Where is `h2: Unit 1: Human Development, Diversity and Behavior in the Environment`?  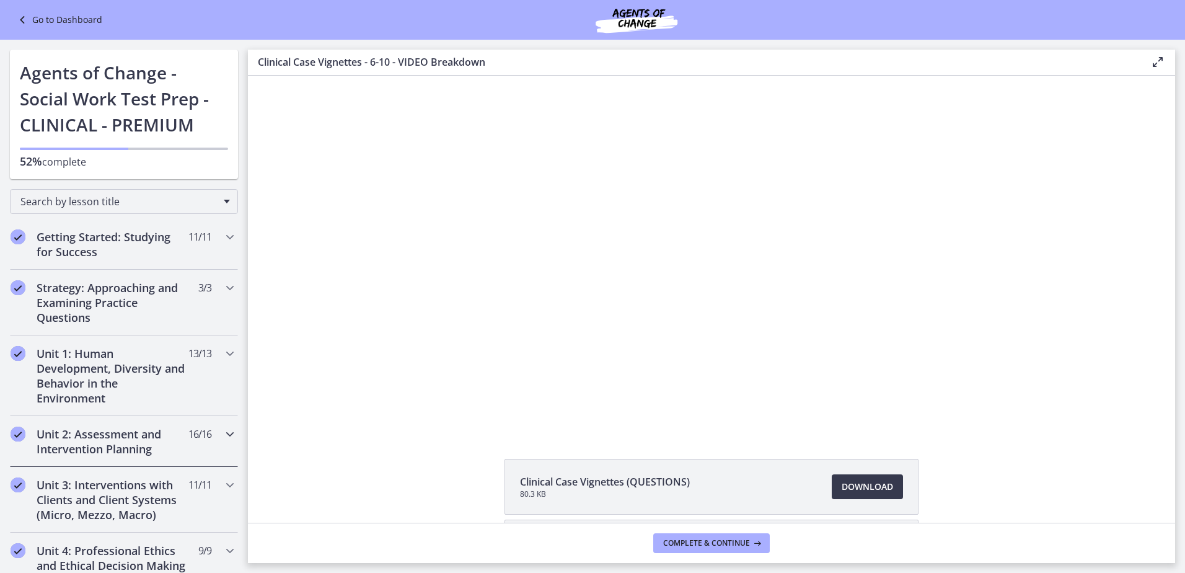
h2: Unit 1: Human Development, Diversity and Behavior in the Environment is located at coordinates (112, 375).